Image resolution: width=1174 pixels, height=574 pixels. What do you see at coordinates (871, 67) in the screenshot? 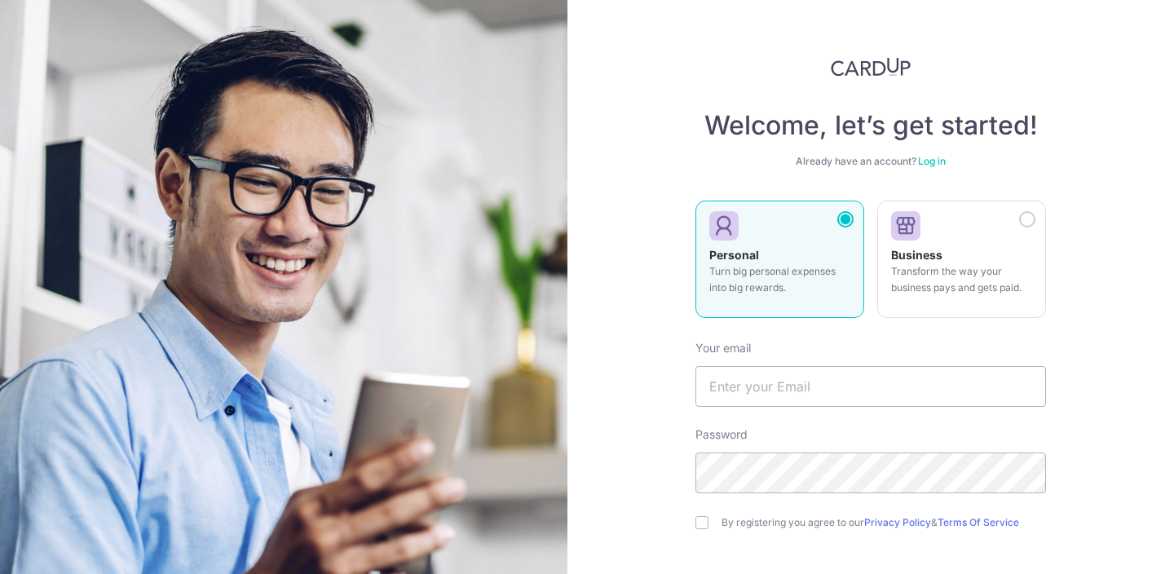
I see `img: CardUp Logo` at bounding box center [871, 67].